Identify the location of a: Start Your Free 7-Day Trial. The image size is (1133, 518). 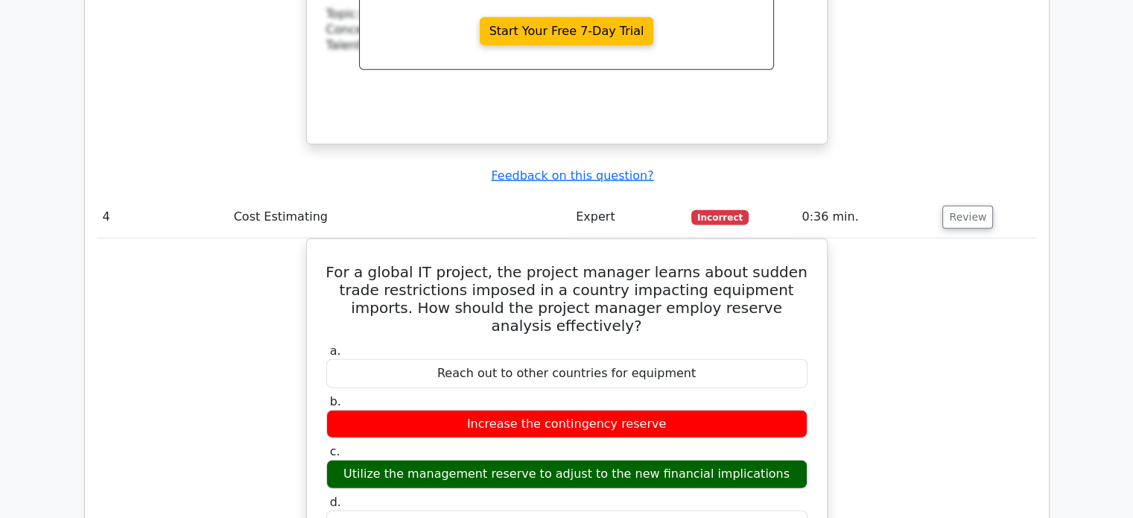
(567, 31).